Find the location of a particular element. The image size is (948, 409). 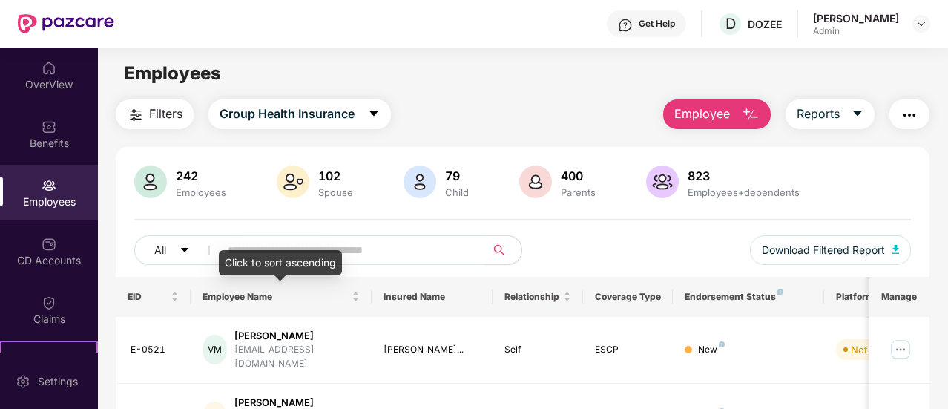

span: Group Health Insurance is located at coordinates (287, 113).